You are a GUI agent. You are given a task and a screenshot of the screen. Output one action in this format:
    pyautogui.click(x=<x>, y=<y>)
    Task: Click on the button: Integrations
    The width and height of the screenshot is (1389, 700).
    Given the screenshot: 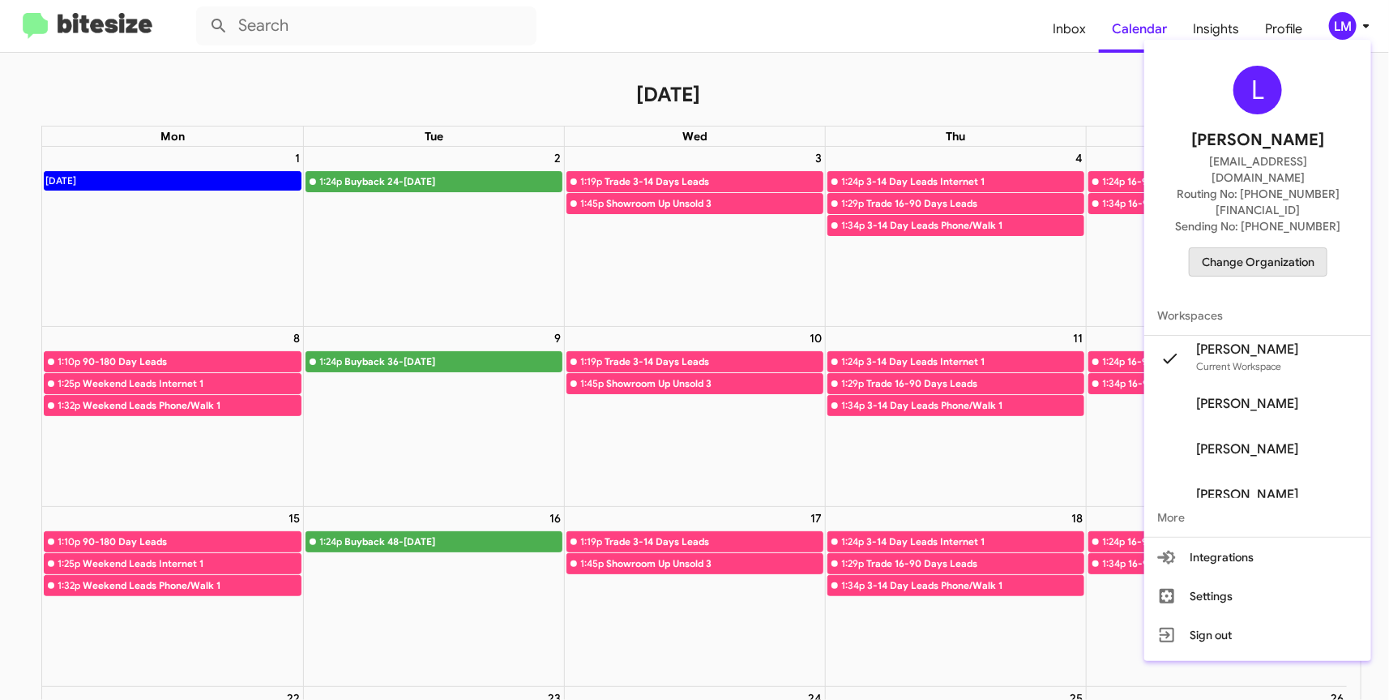 What is the action you would take?
    pyautogui.click(x=1258, y=557)
    